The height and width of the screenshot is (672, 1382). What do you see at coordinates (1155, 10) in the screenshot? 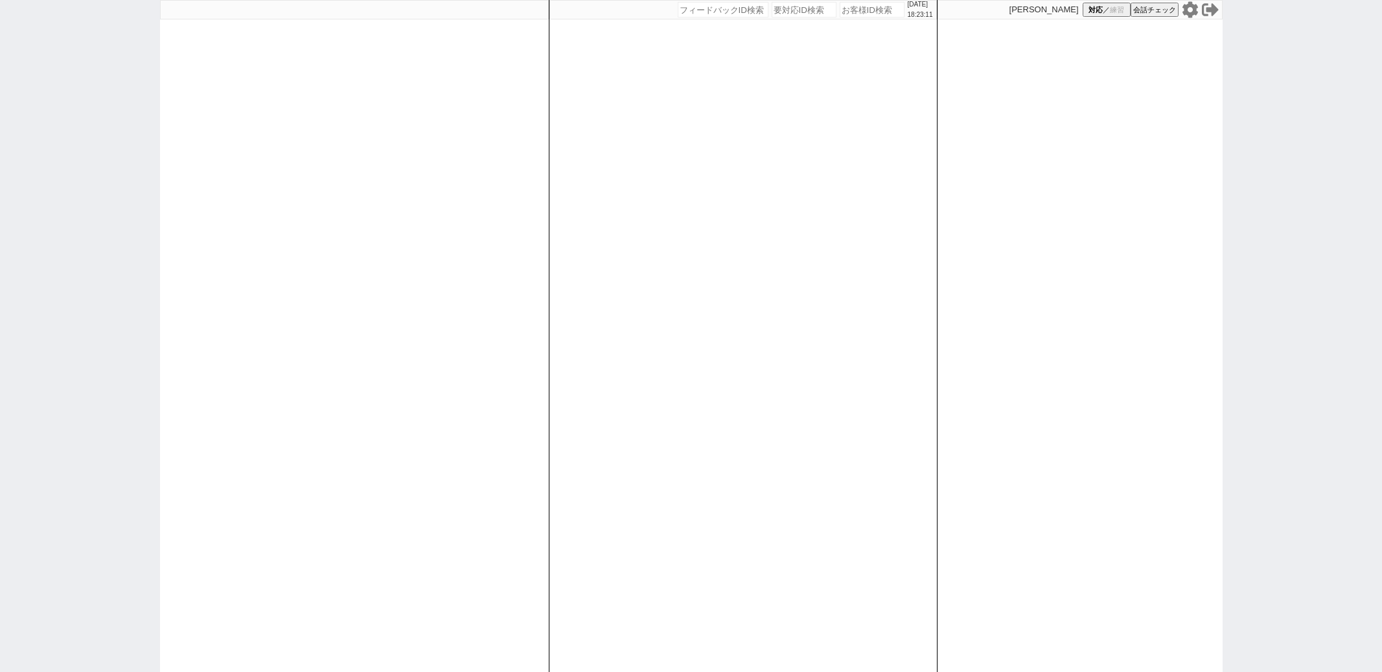
I see `span: 会話チェック` at bounding box center [1155, 10].